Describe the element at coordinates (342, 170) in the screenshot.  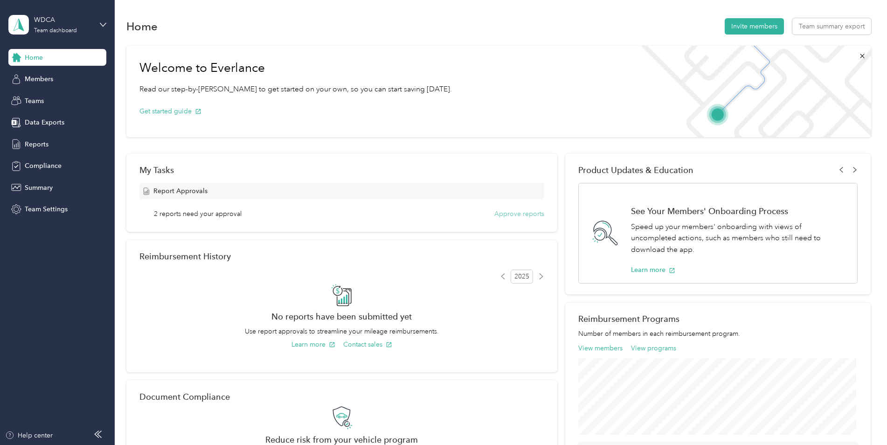
I see `div: My Tasks` at that location.